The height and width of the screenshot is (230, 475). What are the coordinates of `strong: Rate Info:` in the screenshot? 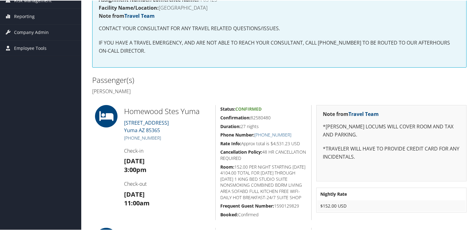 It's located at (230, 143).